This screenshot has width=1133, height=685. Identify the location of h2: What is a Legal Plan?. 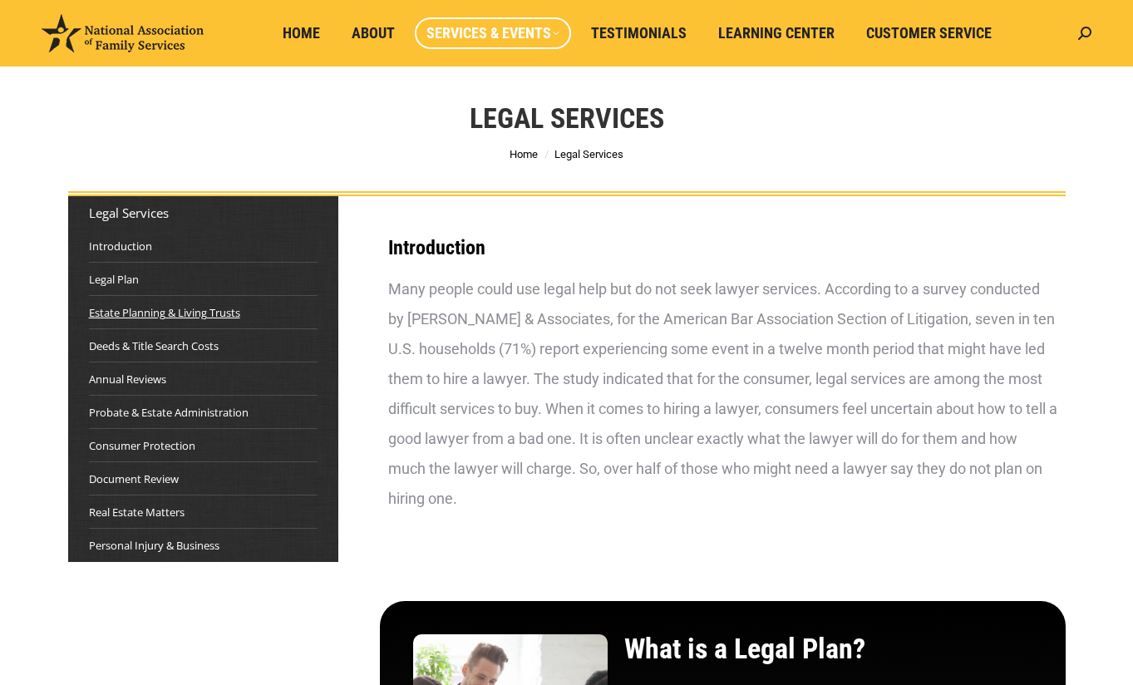
(828, 648).